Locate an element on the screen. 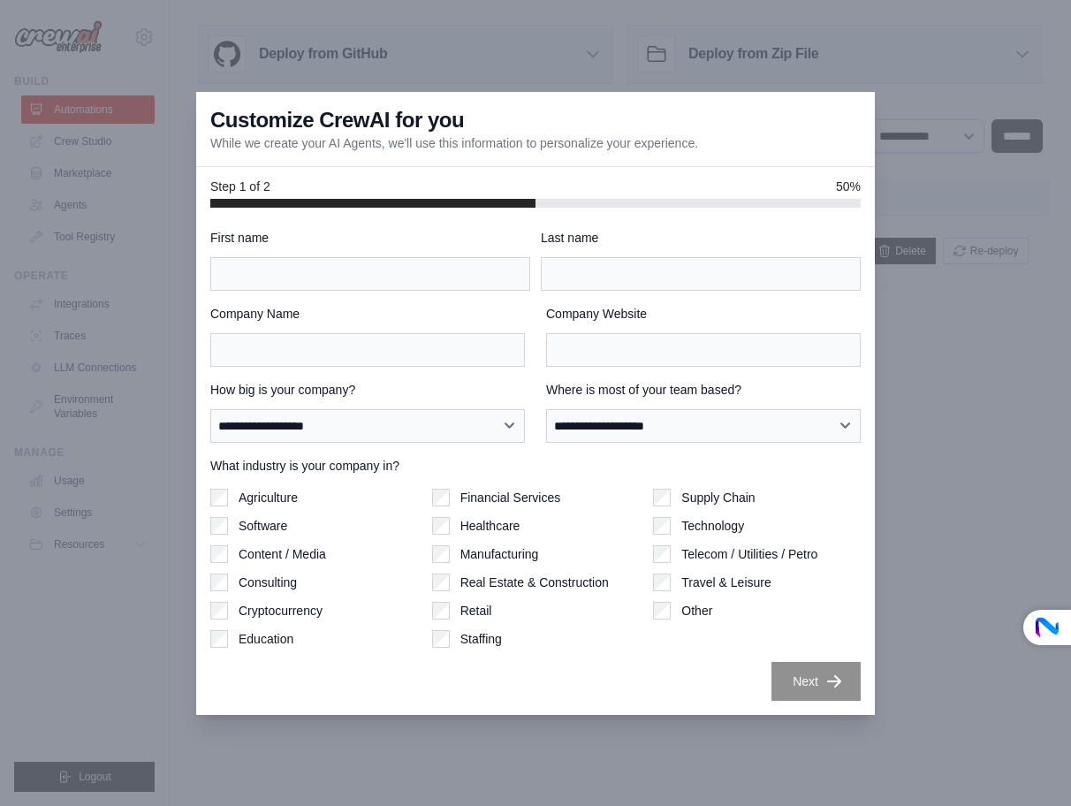  label: Cryptocurrency is located at coordinates (280, 611).